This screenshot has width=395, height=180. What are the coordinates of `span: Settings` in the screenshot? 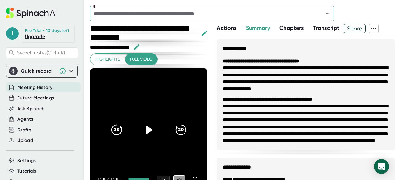 It's located at (27, 161).